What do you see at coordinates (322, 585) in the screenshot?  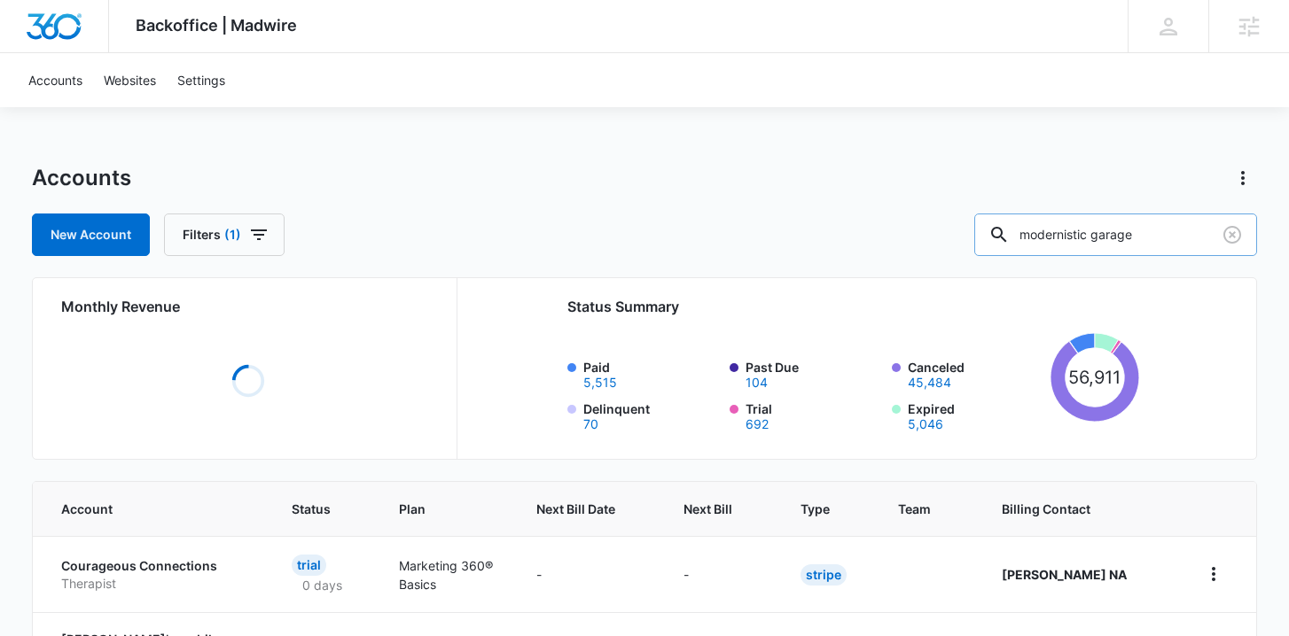 I see `p: 0 days` at bounding box center [322, 585].